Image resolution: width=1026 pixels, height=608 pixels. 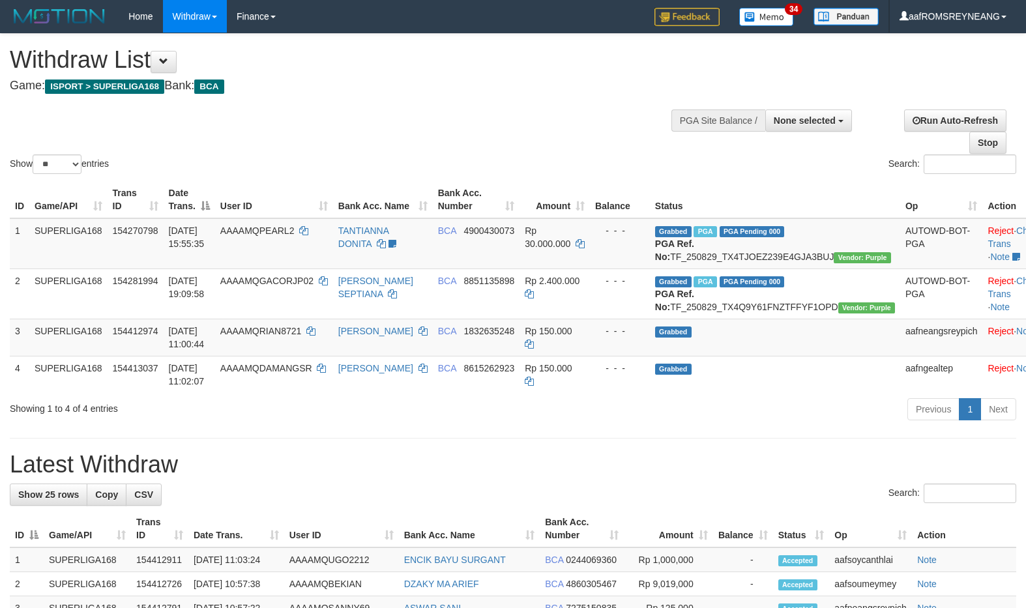 What do you see at coordinates (547, 237) in the screenshot?
I see `span: Rp 30.000.000` at bounding box center [547, 237].